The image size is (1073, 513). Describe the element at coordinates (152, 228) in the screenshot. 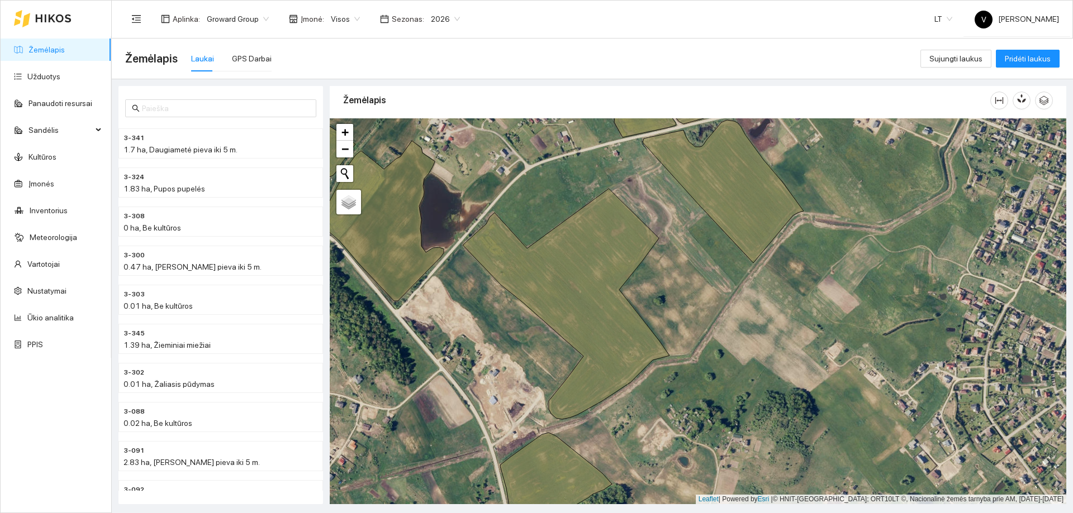

I see `span: 0 ha, Be kultūros` at that location.